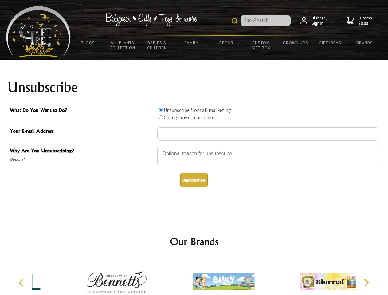  Describe the element at coordinates (22, 282) in the screenshot. I see `button: Previous` at that location.